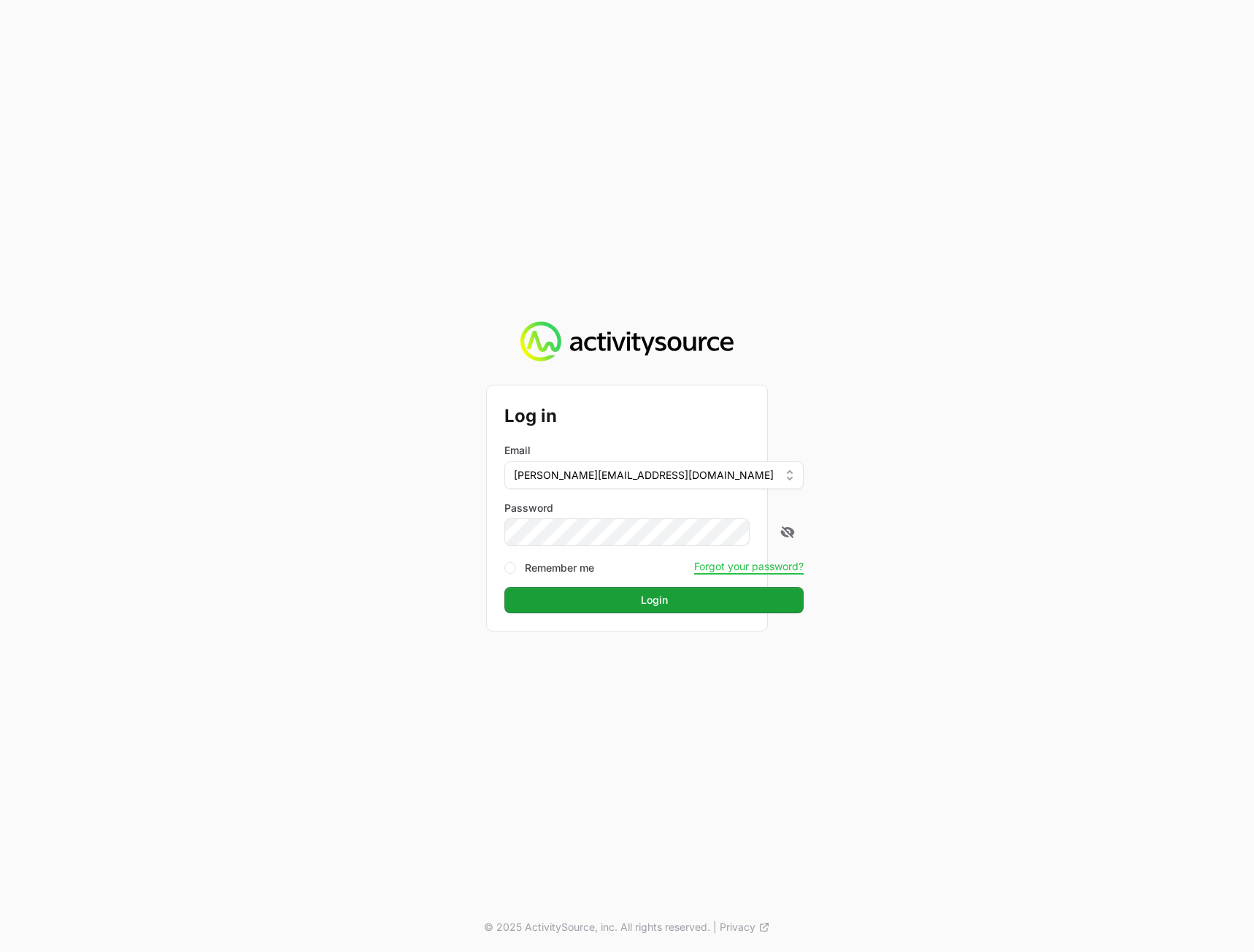  I want to click on label: Password, so click(654, 508).